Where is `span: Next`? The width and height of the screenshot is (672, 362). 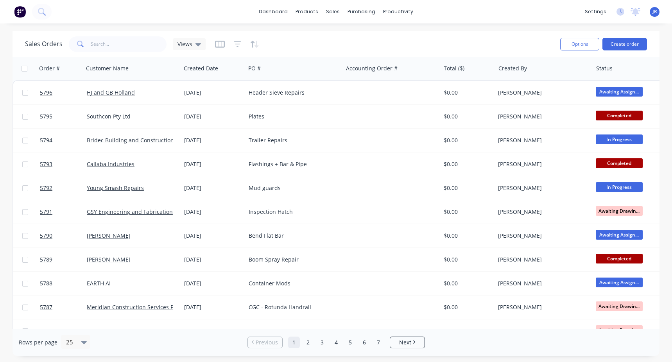
span: Next is located at coordinates (405, 343).